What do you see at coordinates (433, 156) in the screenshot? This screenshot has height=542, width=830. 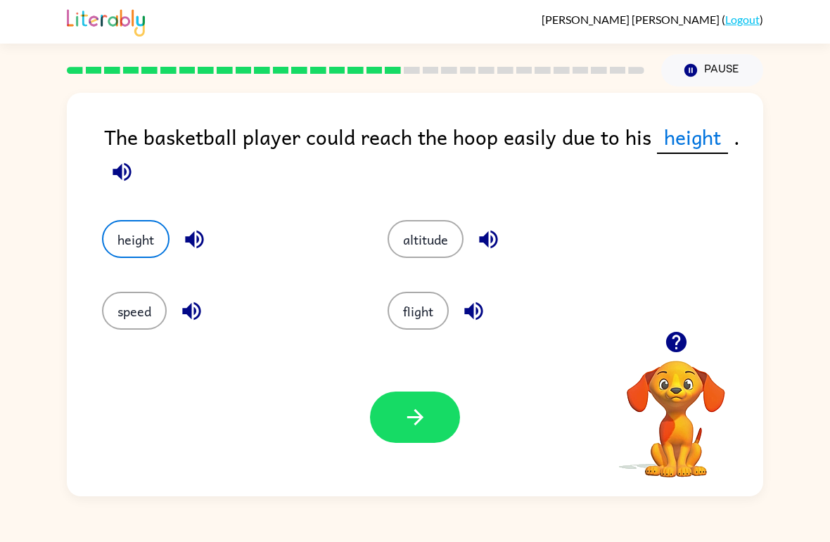 I see `div: The basketball player could reach the hoop easily due to his .` at bounding box center [433, 156].